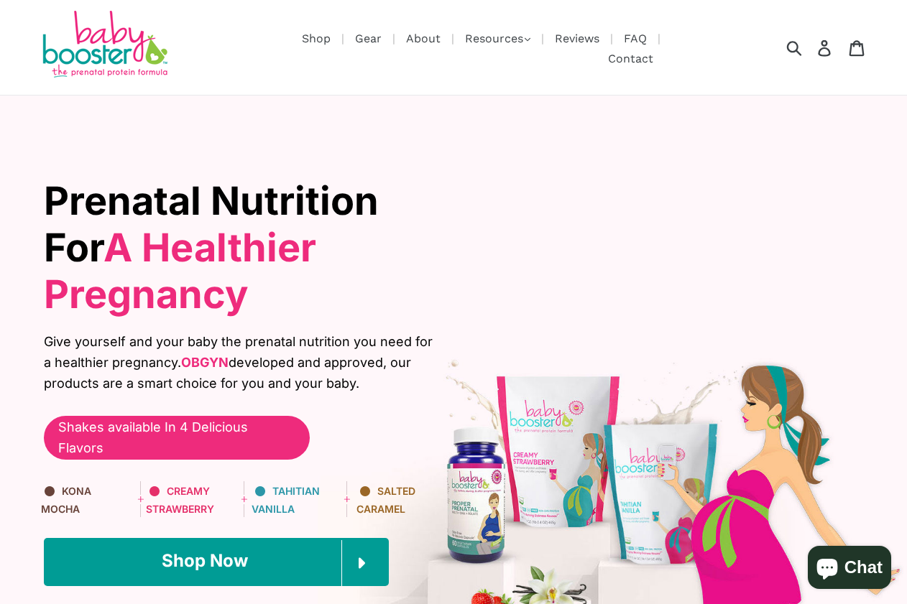 Image resolution: width=907 pixels, height=604 pixels. Describe the element at coordinates (216, 562) in the screenshot. I see `a: Shop Now` at that location.